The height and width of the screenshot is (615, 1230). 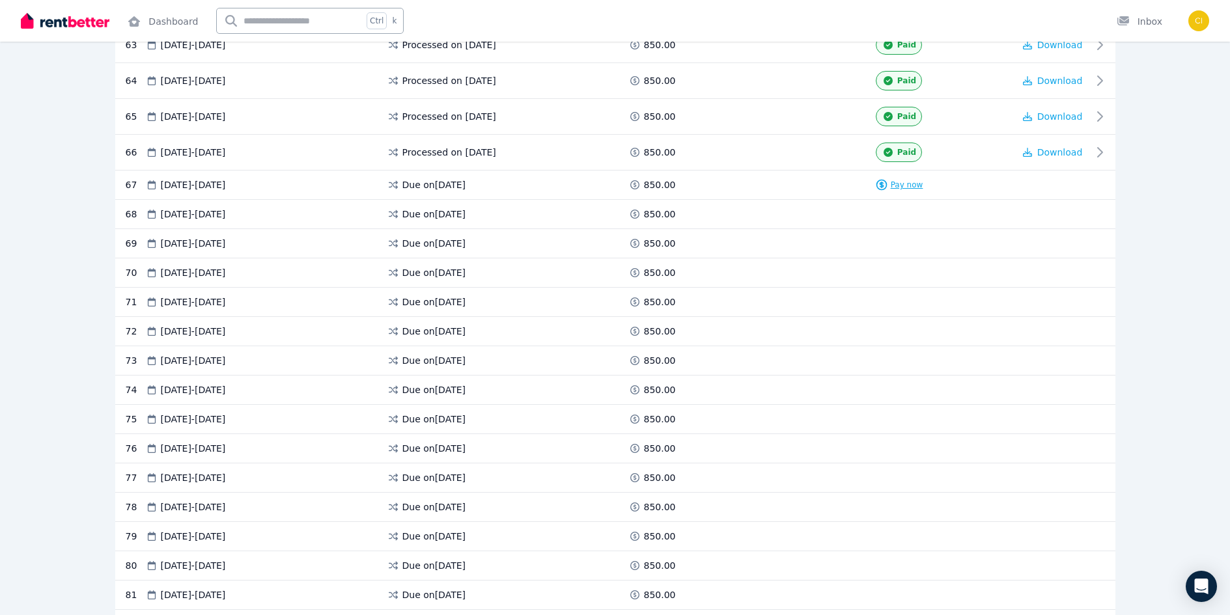 I want to click on div: 77, so click(x=135, y=478).